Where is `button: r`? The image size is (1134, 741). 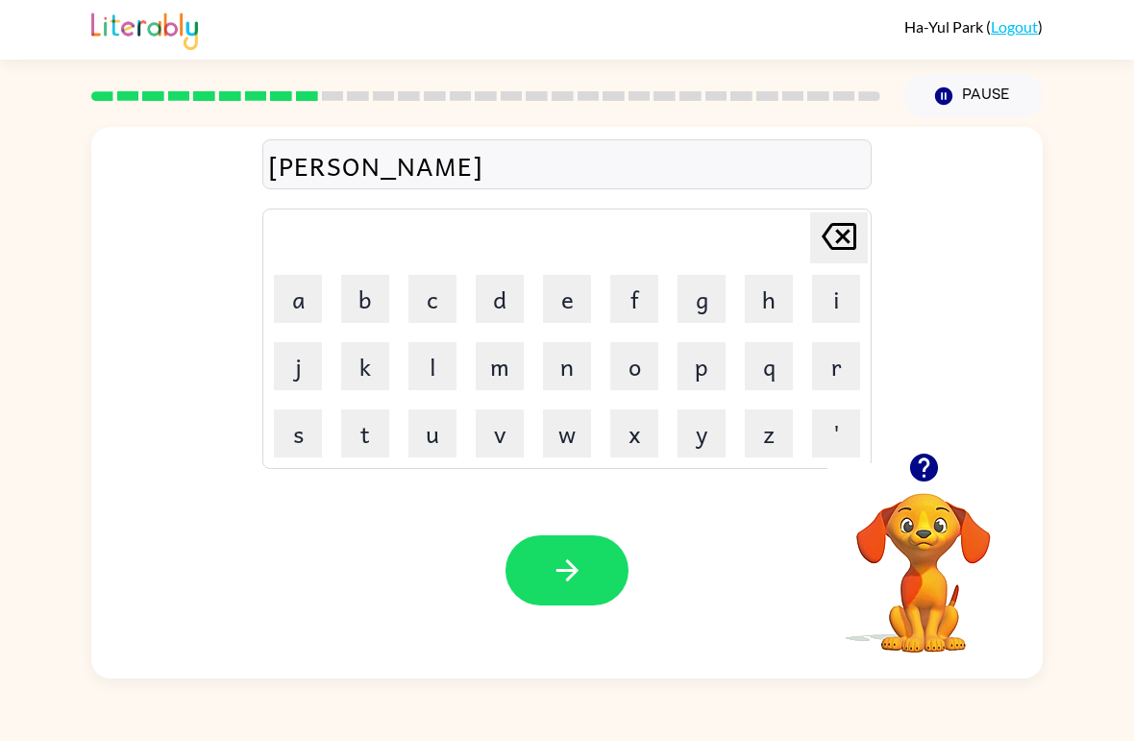 button: r is located at coordinates (836, 366).